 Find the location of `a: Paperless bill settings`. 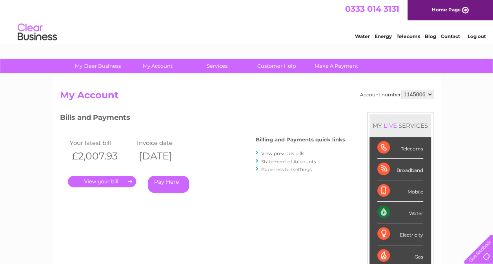

a: Paperless bill settings is located at coordinates (286, 169).